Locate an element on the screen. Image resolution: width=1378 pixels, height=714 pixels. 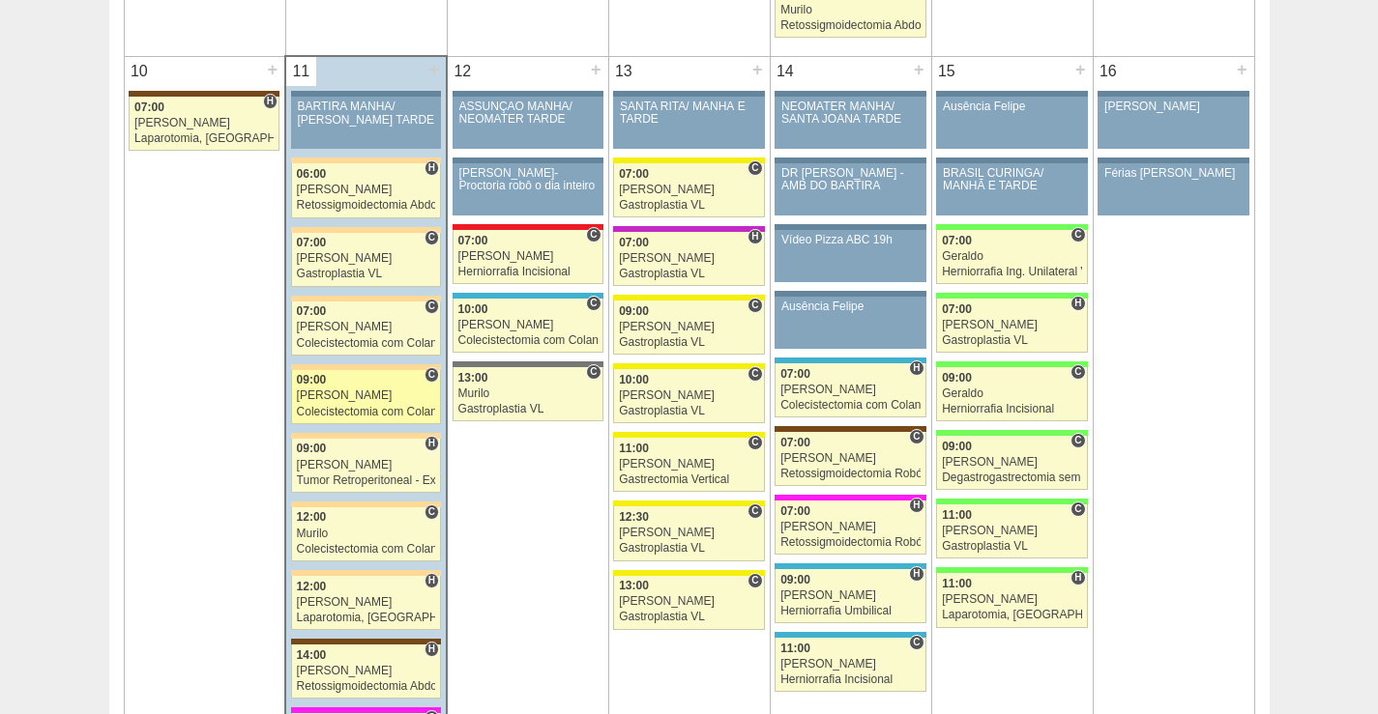
div: 15 is located at coordinates (946, 72).